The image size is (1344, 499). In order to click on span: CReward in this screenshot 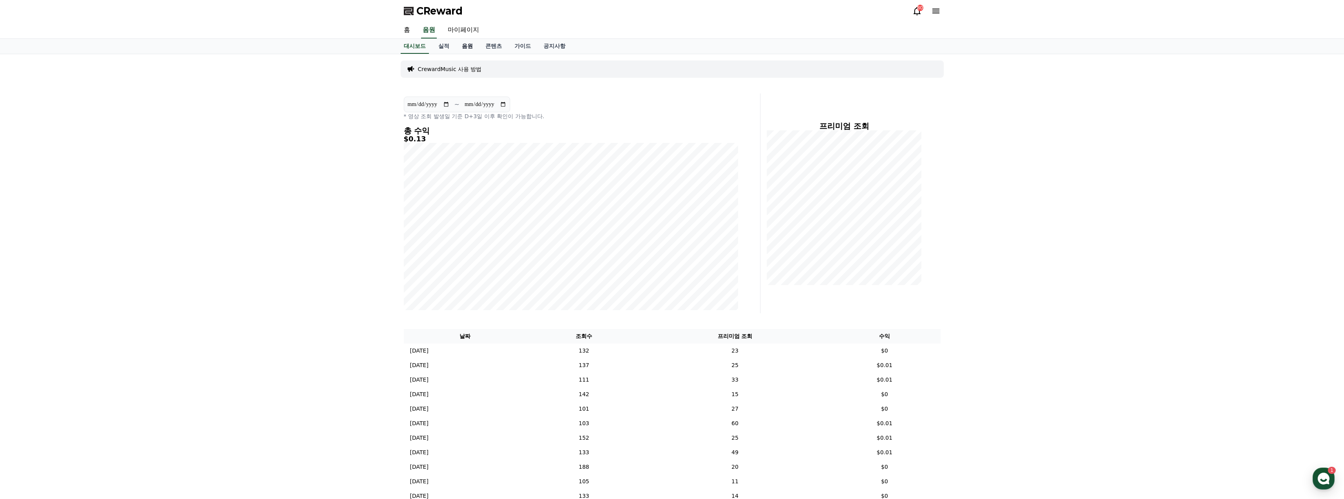, I will do `click(440, 11)`.